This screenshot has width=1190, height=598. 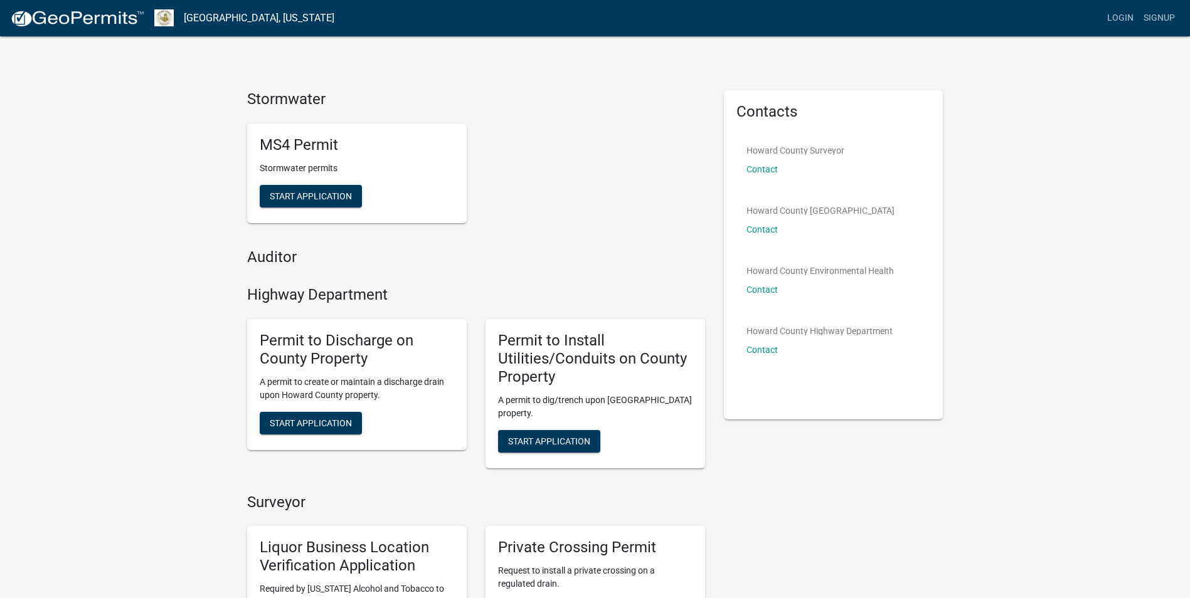 I want to click on h5: Private Crossing Permit, so click(x=595, y=548).